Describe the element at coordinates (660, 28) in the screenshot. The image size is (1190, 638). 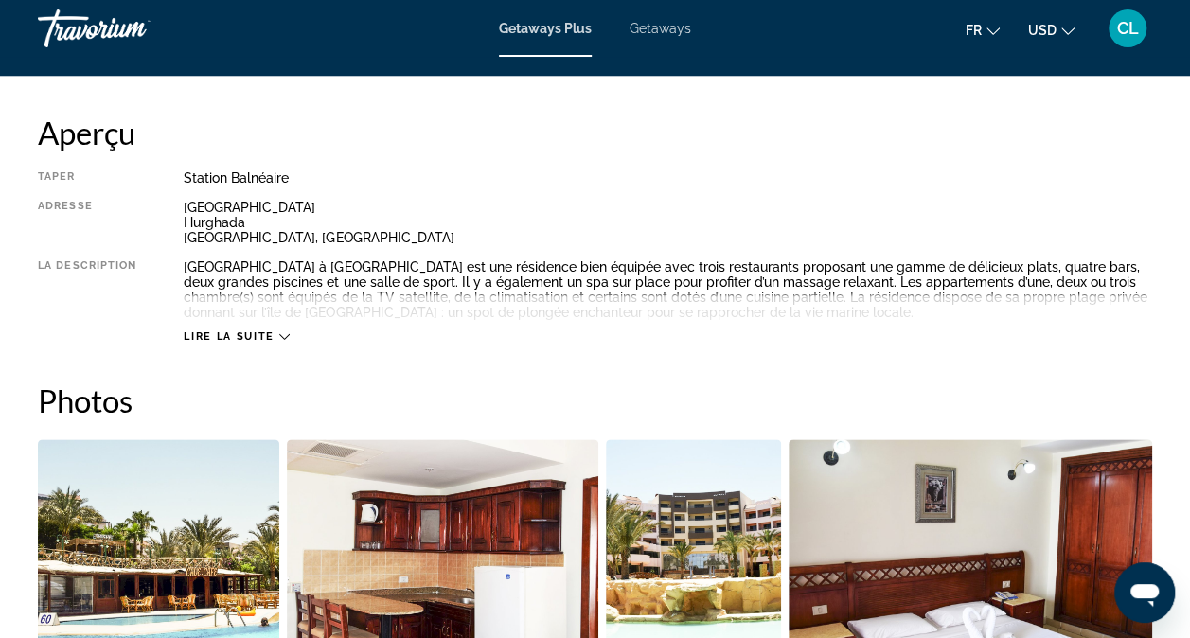
I see `span: Getaways` at that location.